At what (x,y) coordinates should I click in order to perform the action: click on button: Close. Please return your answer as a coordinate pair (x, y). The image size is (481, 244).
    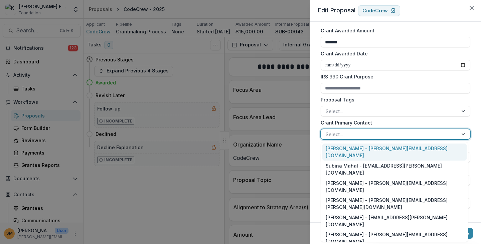
    Looking at the image, I should click on (472, 8).